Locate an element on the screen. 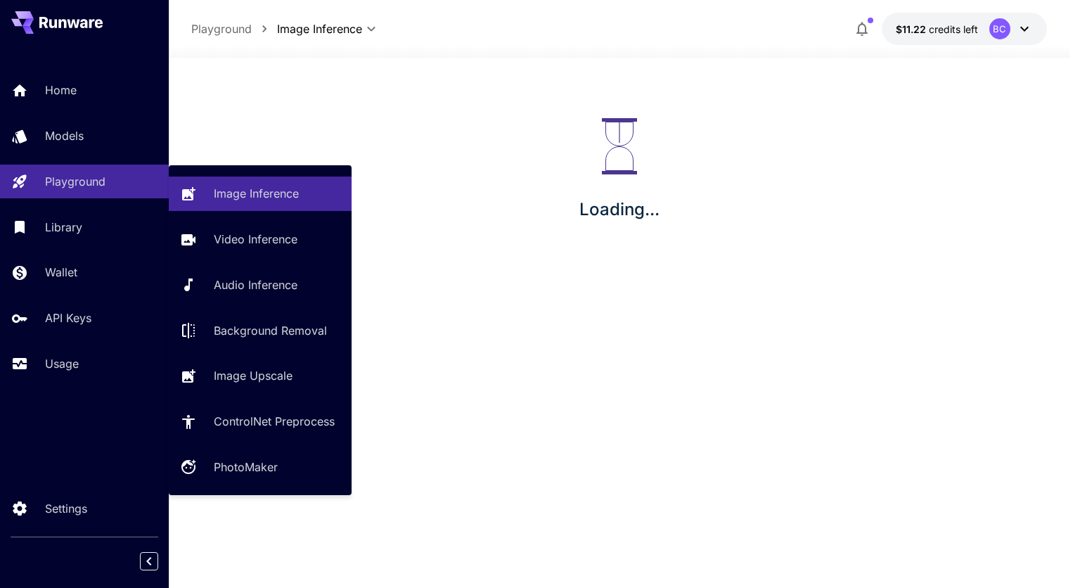 The width and height of the screenshot is (1080, 588). a: Image Inference is located at coordinates (260, 193).